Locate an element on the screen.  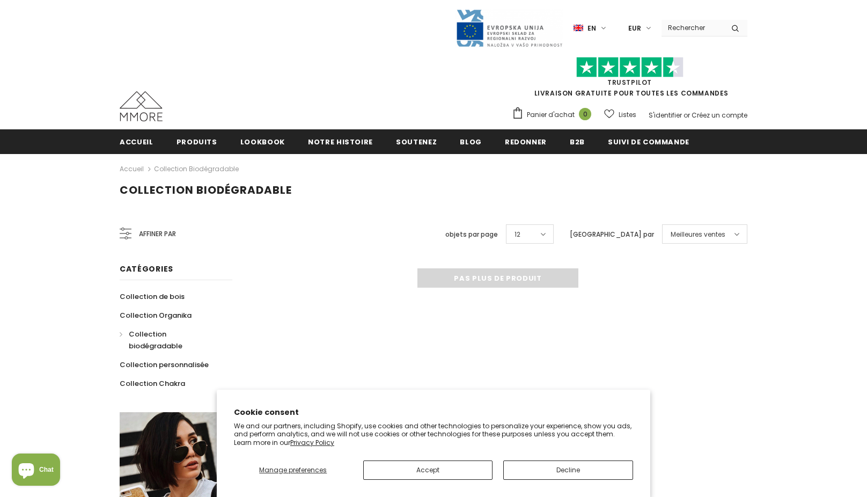
a: Notre histoire is located at coordinates (340, 141).